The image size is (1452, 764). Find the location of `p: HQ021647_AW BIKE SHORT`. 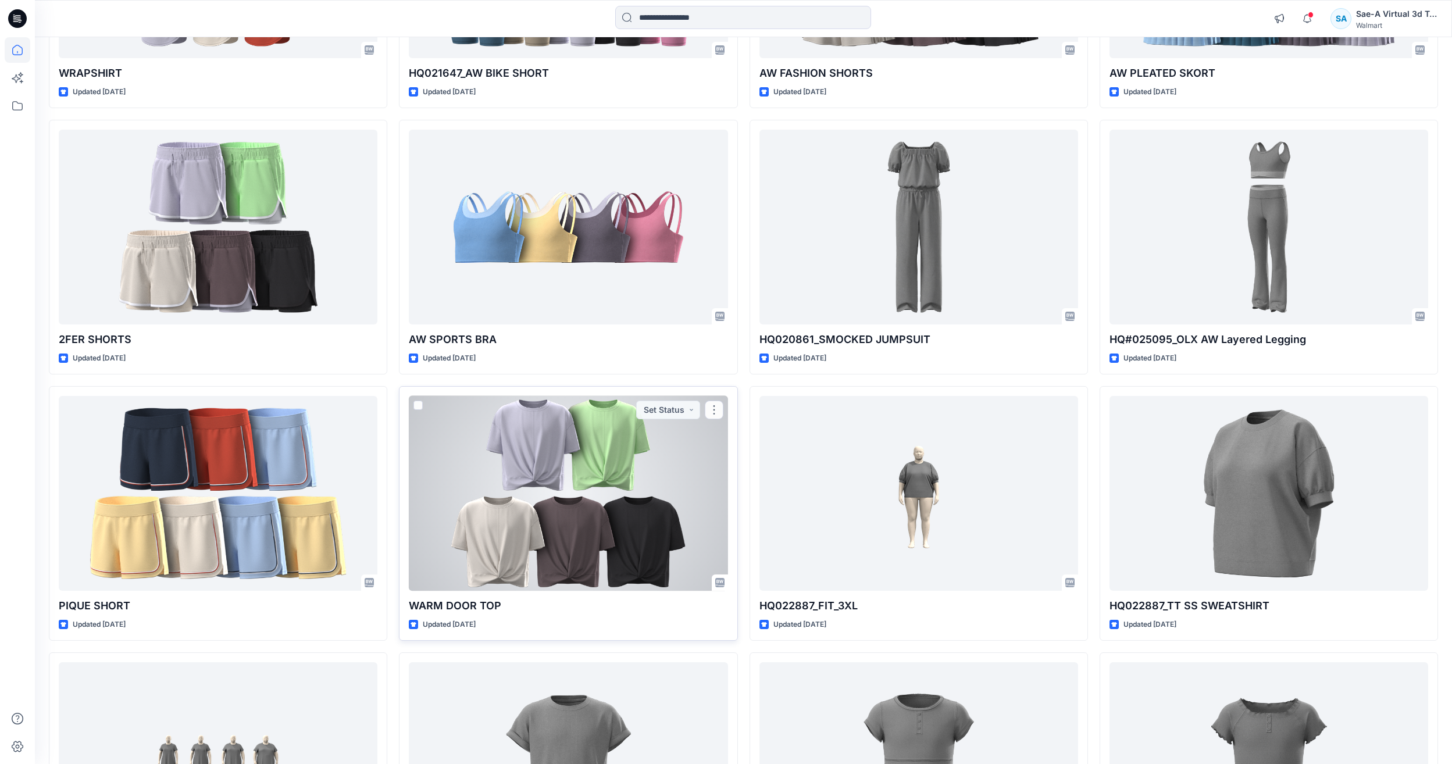

p: HQ021647_AW BIKE SHORT is located at coordinates (568, 73).